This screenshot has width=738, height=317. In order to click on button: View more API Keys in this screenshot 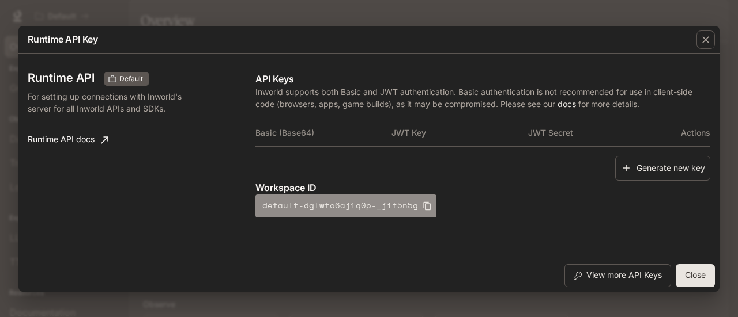, I will do `click(617, 276)`.